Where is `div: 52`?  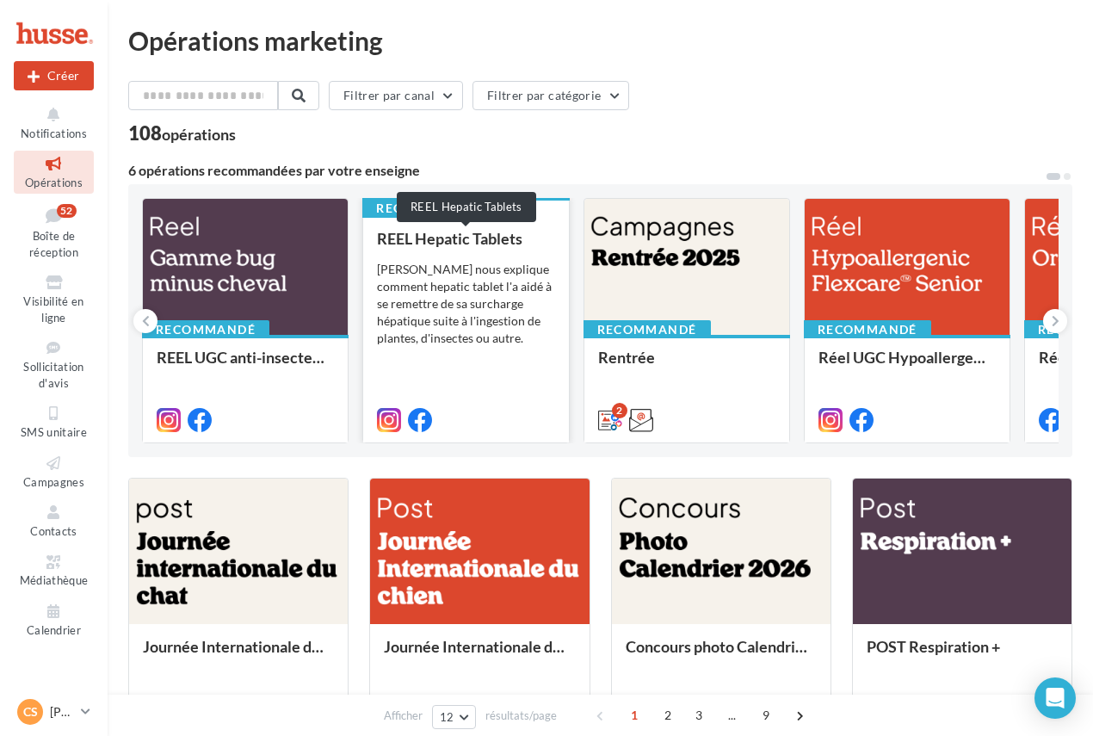
div: 52 is located at coordinates (66, 211).